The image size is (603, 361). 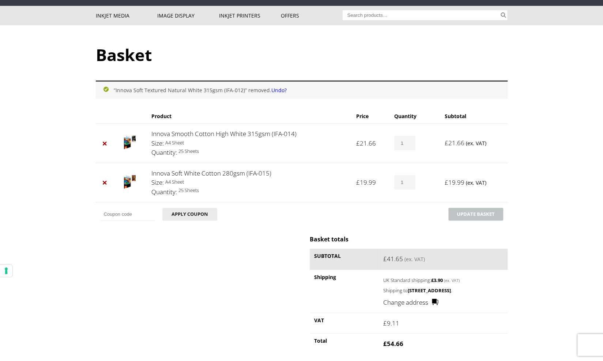 What do you see at coordinates (224, 133) in the screenshot?
I see `a: Innova Smooth Cotton High White 315gsm (IFA-014)` at bounding box center [224, 133].